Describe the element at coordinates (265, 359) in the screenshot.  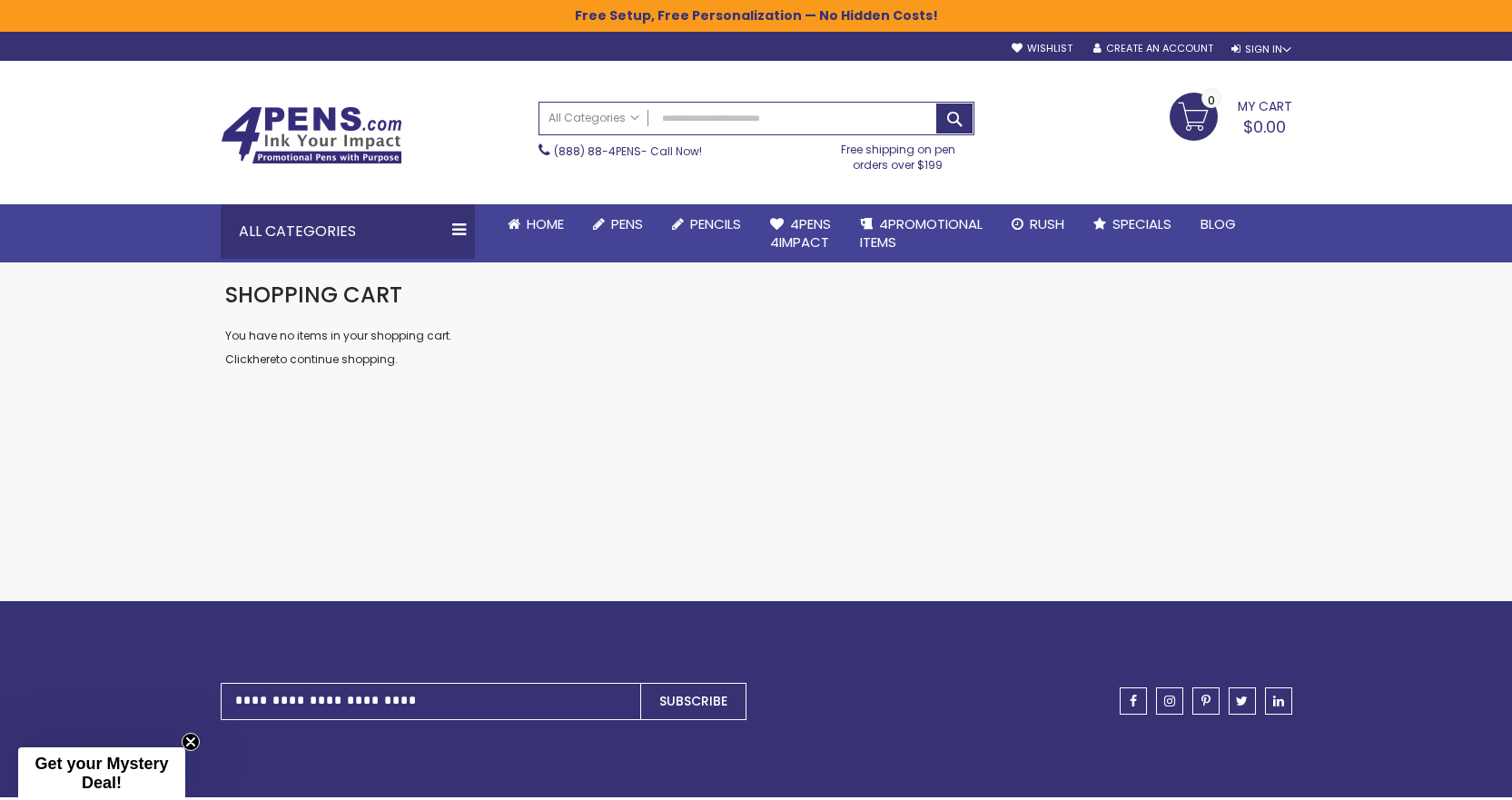
I see `a: here` at that location.